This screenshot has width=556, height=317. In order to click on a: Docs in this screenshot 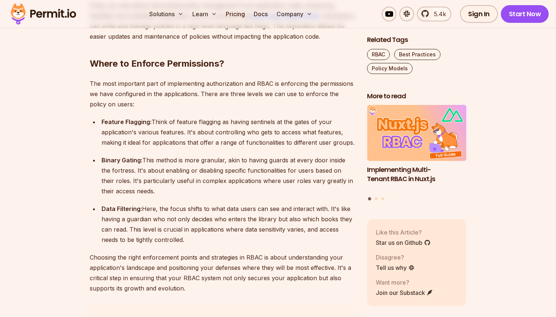, I will do `click(261, 14)`.